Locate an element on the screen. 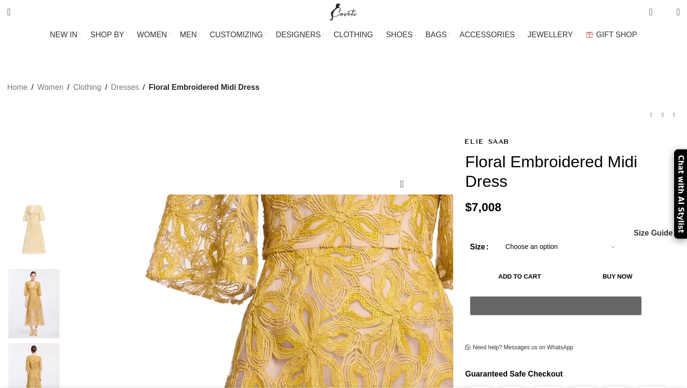 This screenshot has width=687, height=388. h1: Floral Embroidered Midi Dress is located at coordinates (573, 171).